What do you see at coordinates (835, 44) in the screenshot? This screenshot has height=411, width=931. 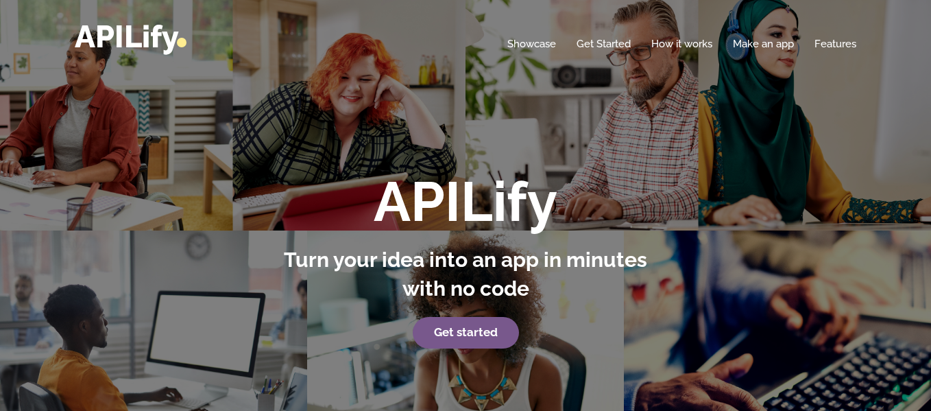 I see `a: Features` at bounding box center [835, 44].